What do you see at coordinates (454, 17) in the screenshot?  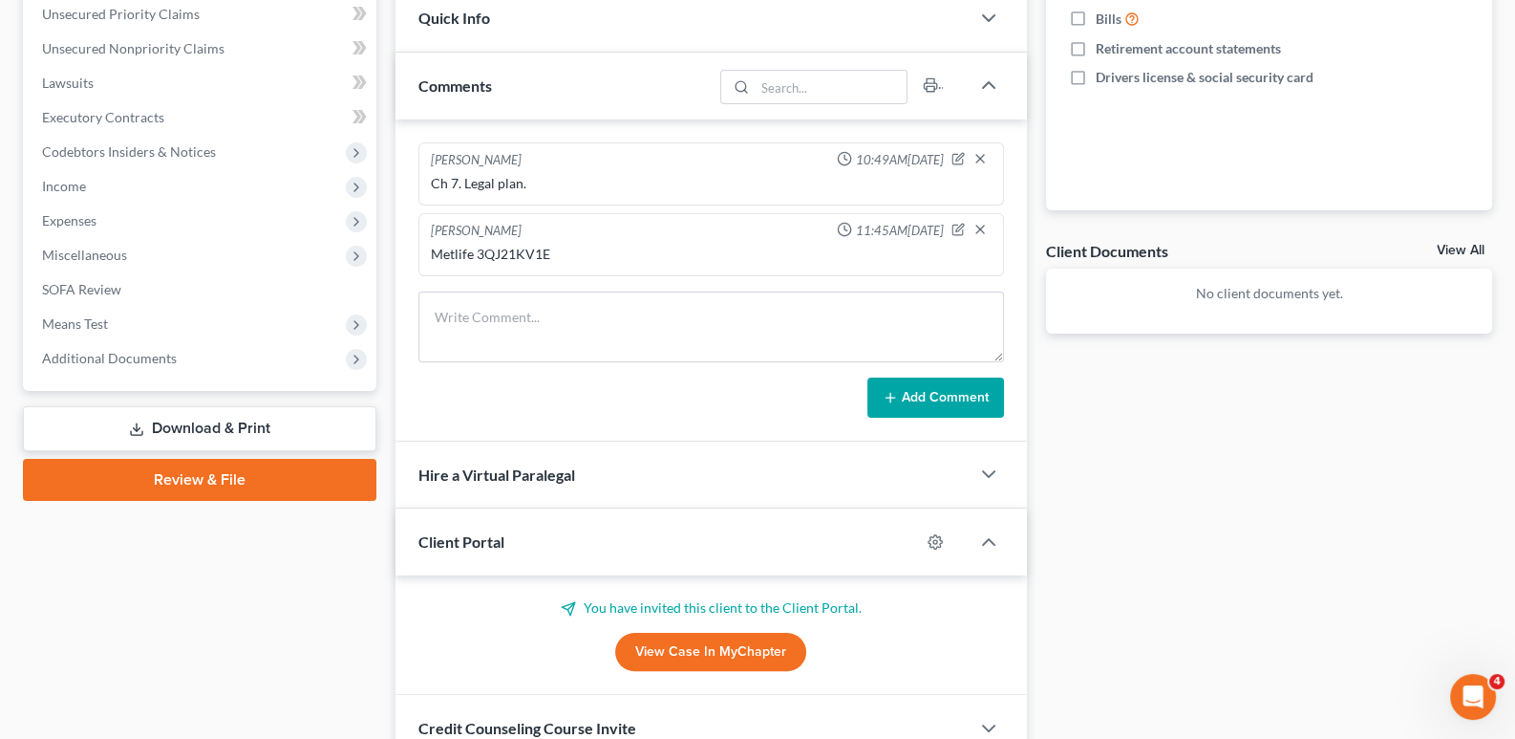 I see `span: Quick Info` at bounding box center [454, 17].